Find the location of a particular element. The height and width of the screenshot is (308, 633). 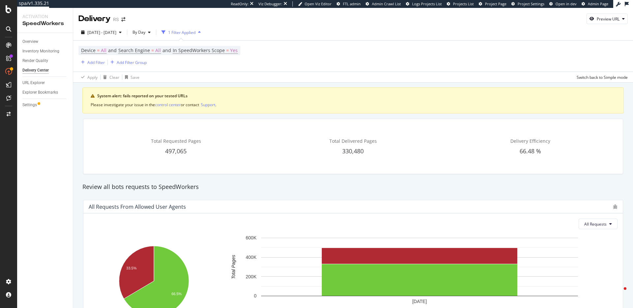

a: Explorer Bookmarks is located at coordinates (45, 92).